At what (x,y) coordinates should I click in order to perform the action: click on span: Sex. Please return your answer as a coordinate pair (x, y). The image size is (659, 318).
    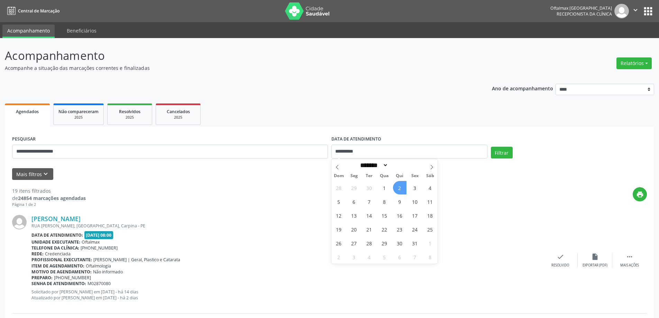
    Looking at the image, I should click on (415, 176).